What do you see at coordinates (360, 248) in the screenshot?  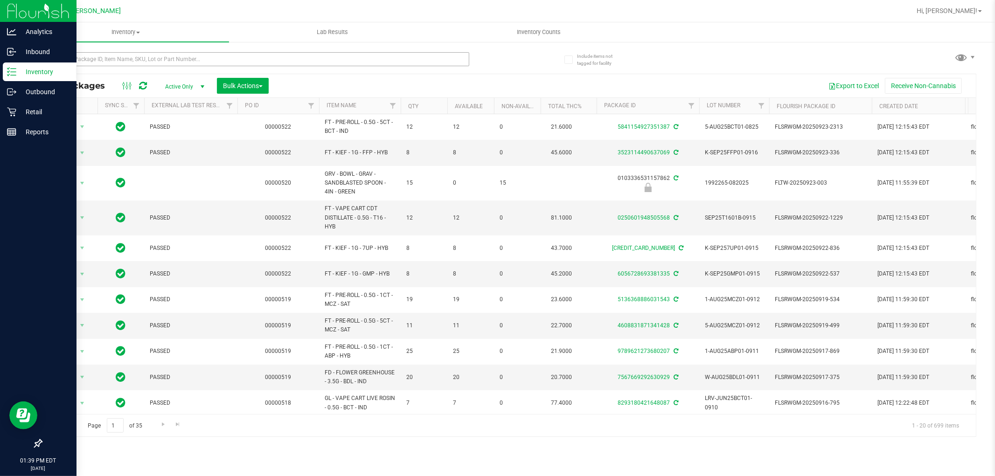 I see `span: FT - KIEF - 1G - 7UP - HYB` at bounding box center [360, 248].